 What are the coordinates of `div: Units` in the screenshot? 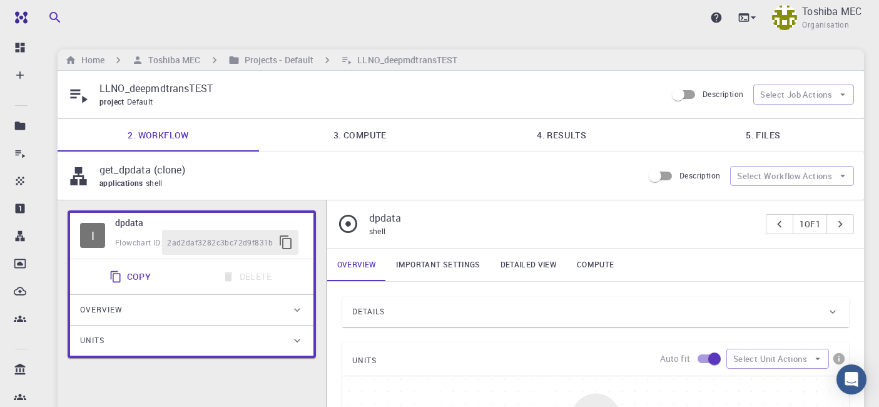 It's located at (192, 340).